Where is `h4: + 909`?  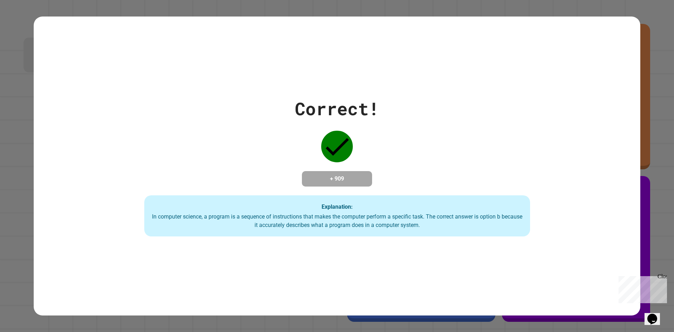 h4: + 909 is located at coordinates (337, 179).